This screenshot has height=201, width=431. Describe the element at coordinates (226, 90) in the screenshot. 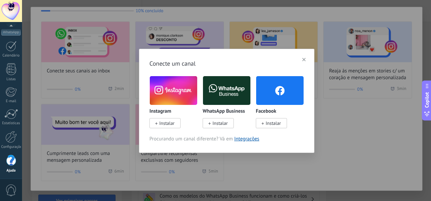

I see `img: logo_main.png` at that location.